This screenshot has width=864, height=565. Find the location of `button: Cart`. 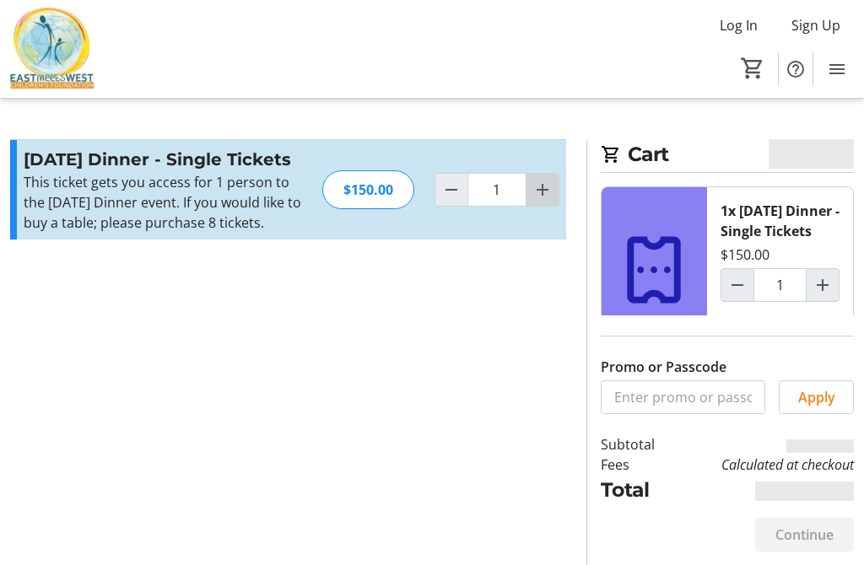

button: Cart is located at coordinates (753, 68).